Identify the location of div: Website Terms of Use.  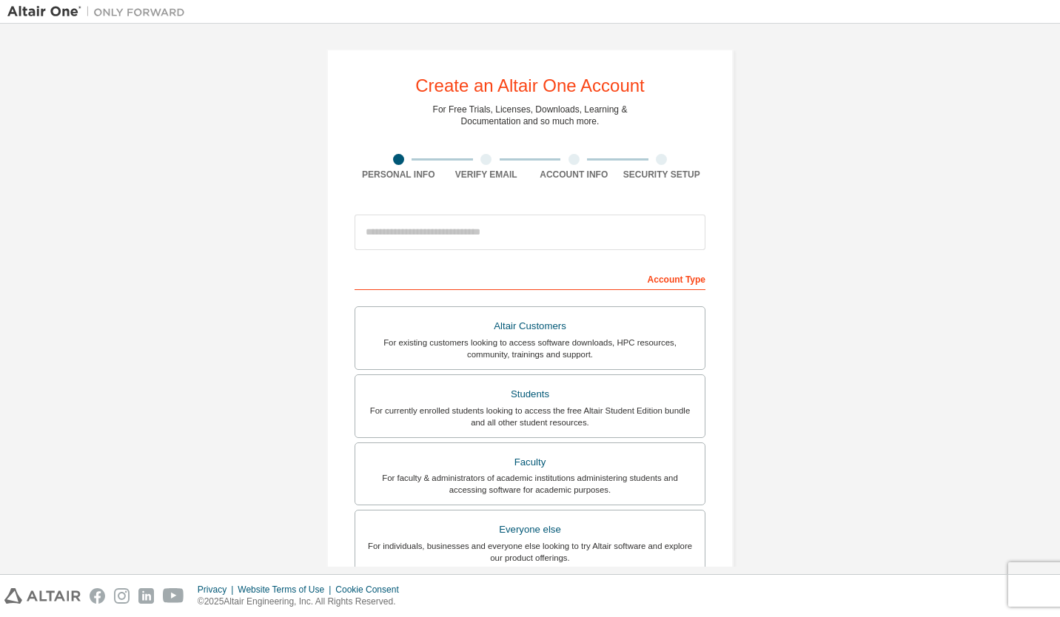
(286, 590).